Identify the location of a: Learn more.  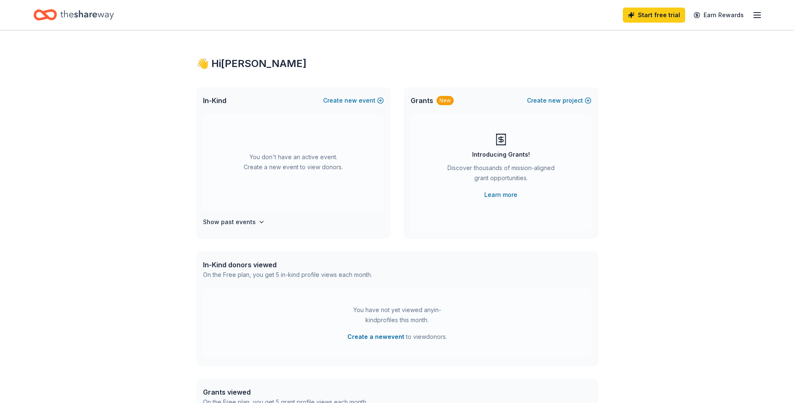
(500, 195).